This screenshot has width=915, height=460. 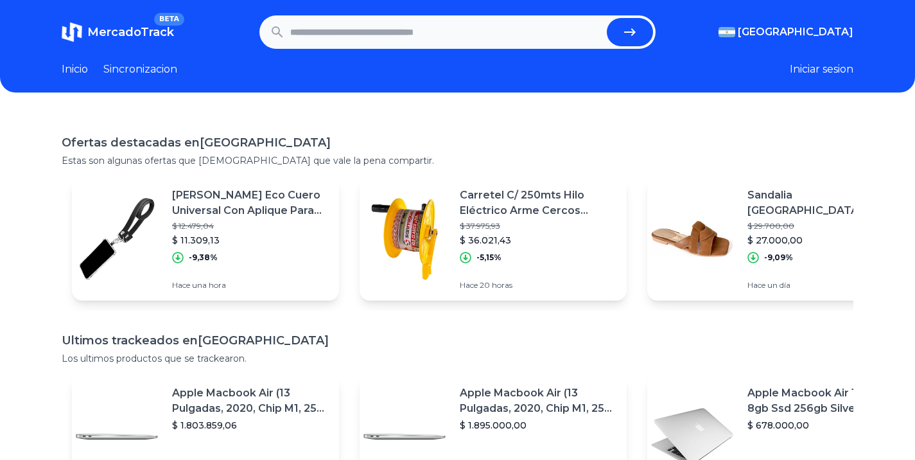 I want to click on span: BETA, so click(x=169, y=19).